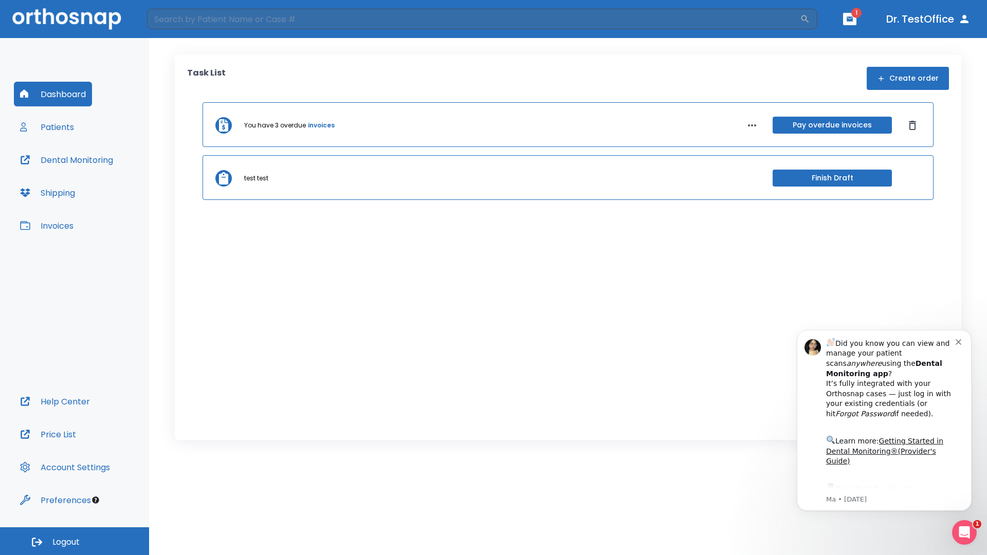 This screenshot has width=987, height=555. Describe the element at coordinates (908, 78) in the screenshot. I see `button: Create order` at that location.